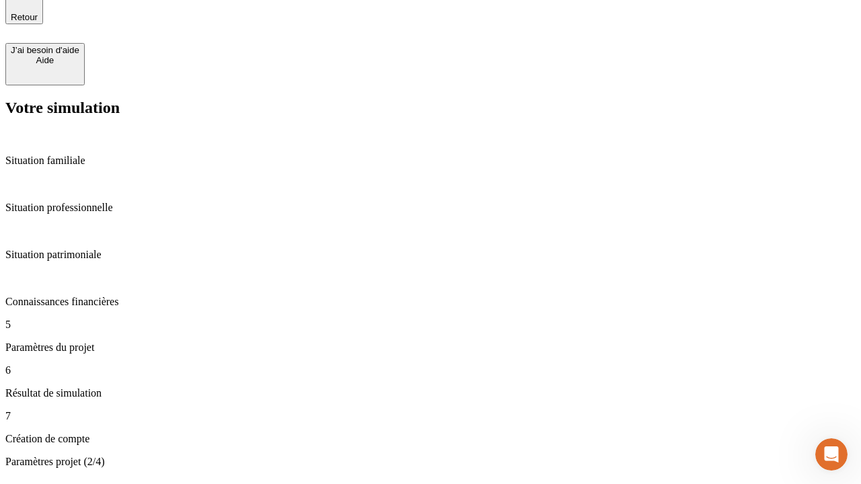  I want to click on div: Aide, so click(45, 60).